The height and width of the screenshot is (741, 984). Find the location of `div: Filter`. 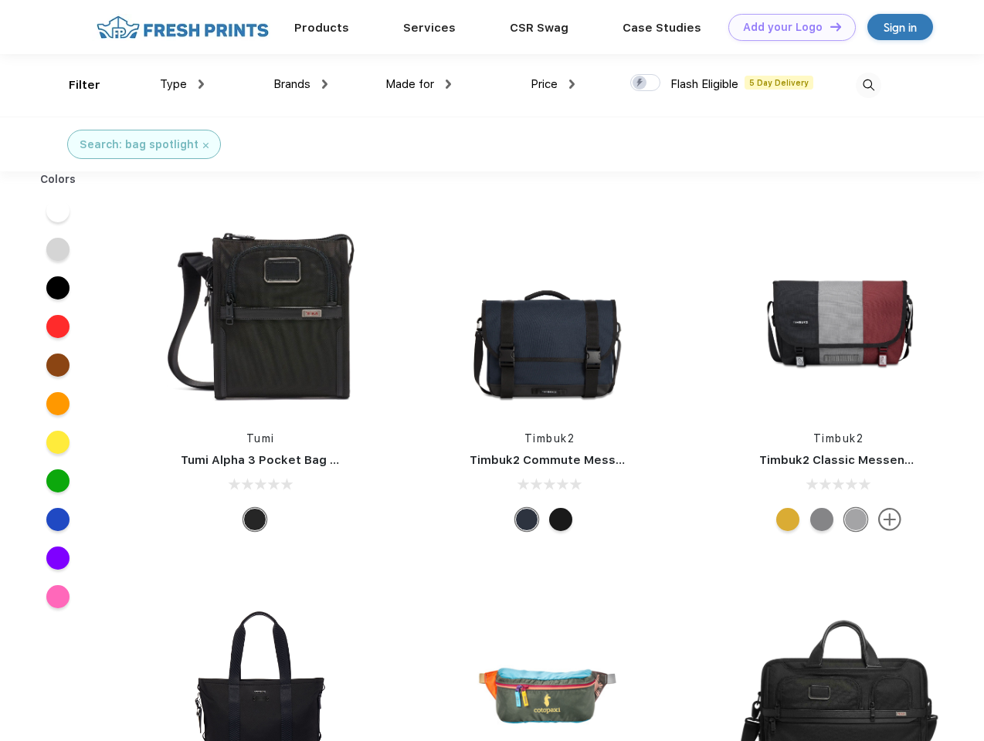

div: Filter is located at coordinates (84, 85).